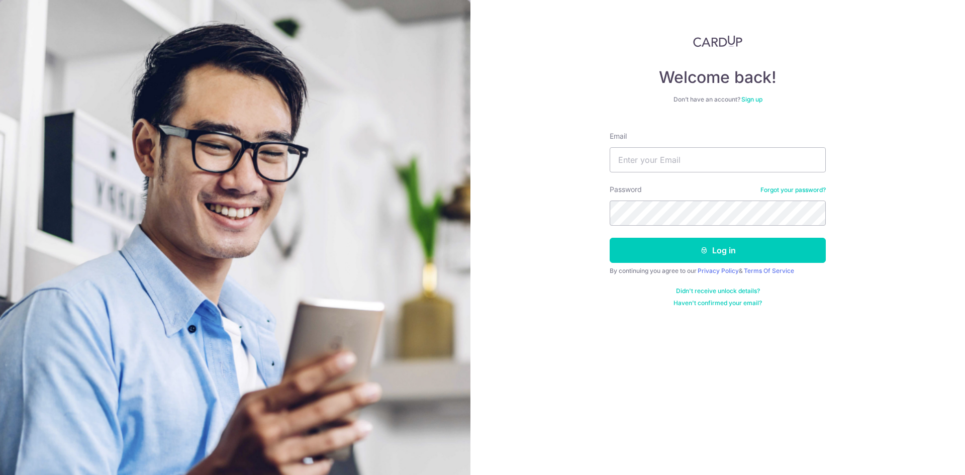 This screenshot has height=475, width=965. What do you see at coordinates (718, 77) in the screenshot?
I see `h4: Welcome back!` at bounding box center [718, 77].